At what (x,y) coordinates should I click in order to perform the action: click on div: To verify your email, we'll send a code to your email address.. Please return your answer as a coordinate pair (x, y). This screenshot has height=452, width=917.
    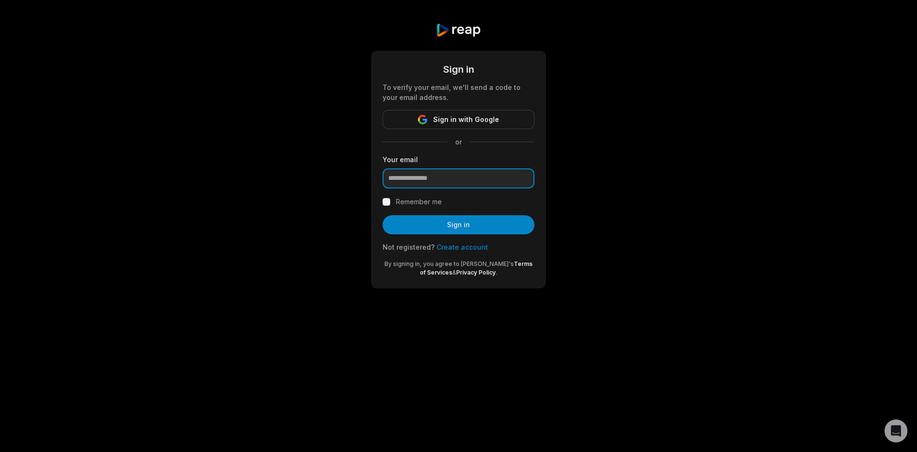
    Looking at the image, I should click on (459, 92).